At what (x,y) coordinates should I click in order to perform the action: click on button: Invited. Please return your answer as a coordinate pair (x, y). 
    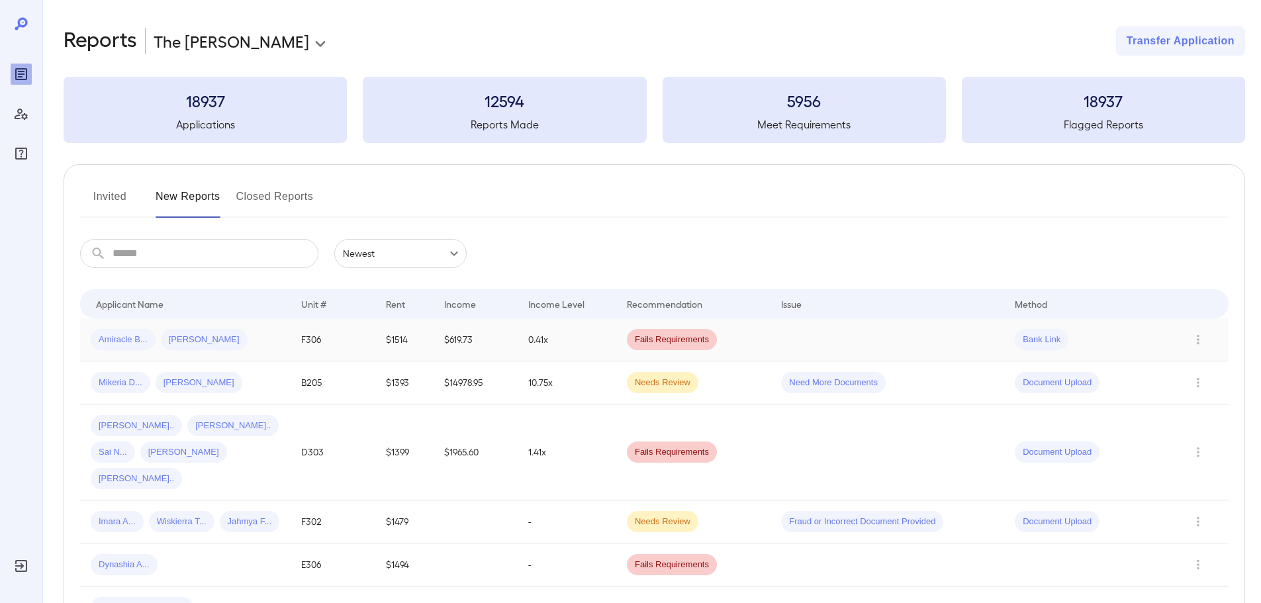
    Looking at the image, I should click on (110, 202).